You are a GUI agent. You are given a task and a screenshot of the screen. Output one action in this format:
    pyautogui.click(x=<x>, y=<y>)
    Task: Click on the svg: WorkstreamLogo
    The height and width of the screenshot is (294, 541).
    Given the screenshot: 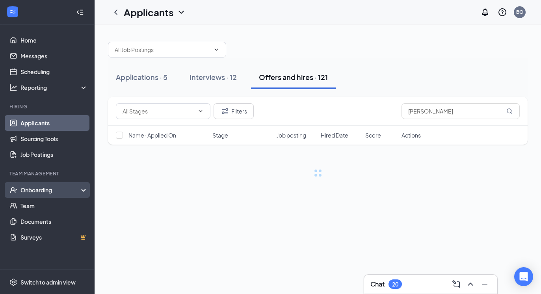 What is the action you would take?
    pyautogui.click(x=13, y=12)
    